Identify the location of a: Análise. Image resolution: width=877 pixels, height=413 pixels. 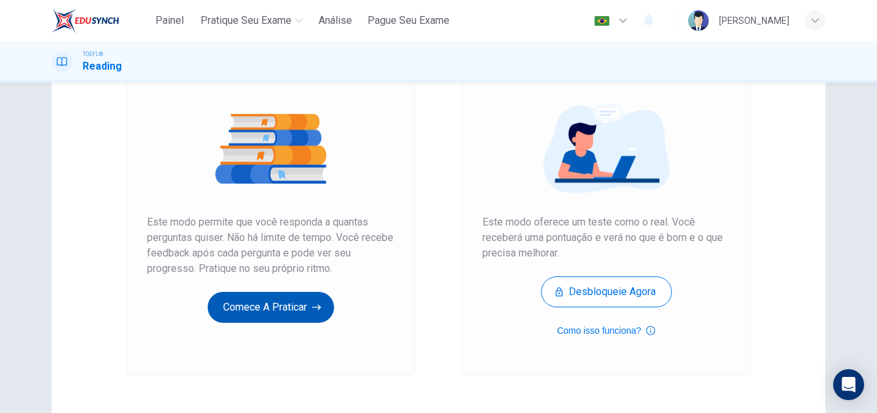
(335, 21).